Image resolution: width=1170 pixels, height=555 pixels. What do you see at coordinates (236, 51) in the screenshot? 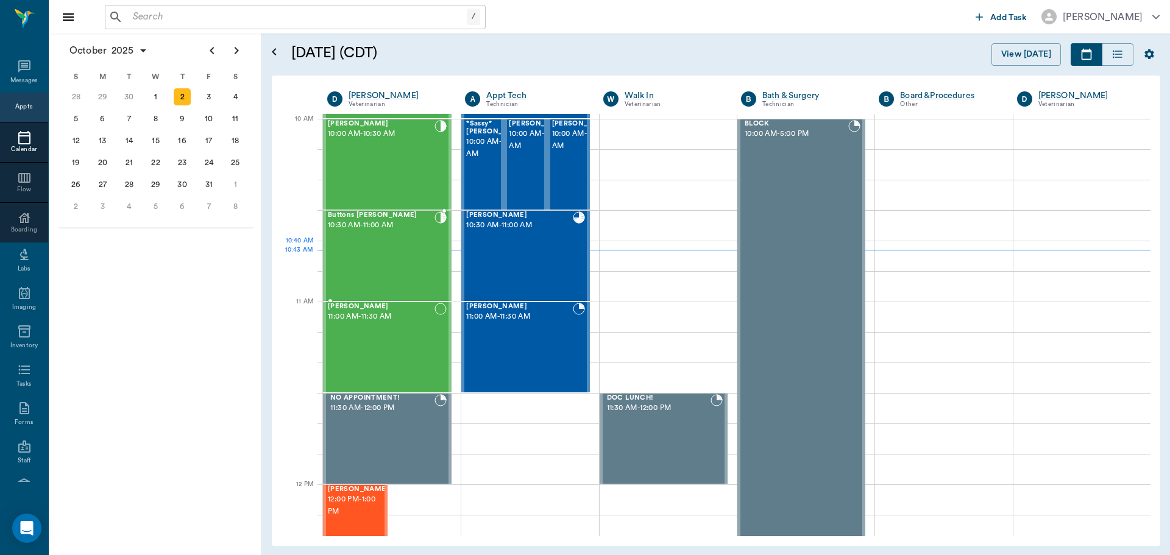
I see `button: Next page` at bounding box center [236, 51].